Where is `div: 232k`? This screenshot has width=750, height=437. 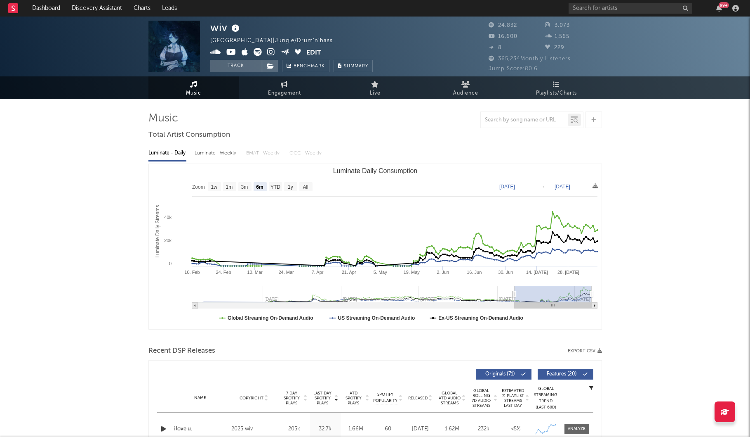
div: 232k is located at coordinates (484, 429).